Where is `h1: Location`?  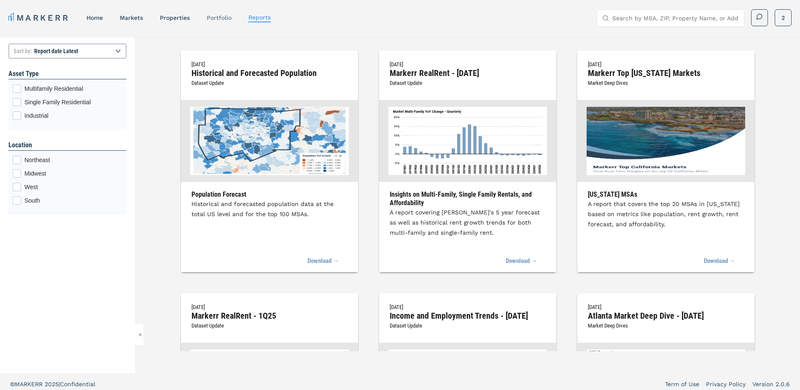
h1: Location is located at coordinates (67, 145).